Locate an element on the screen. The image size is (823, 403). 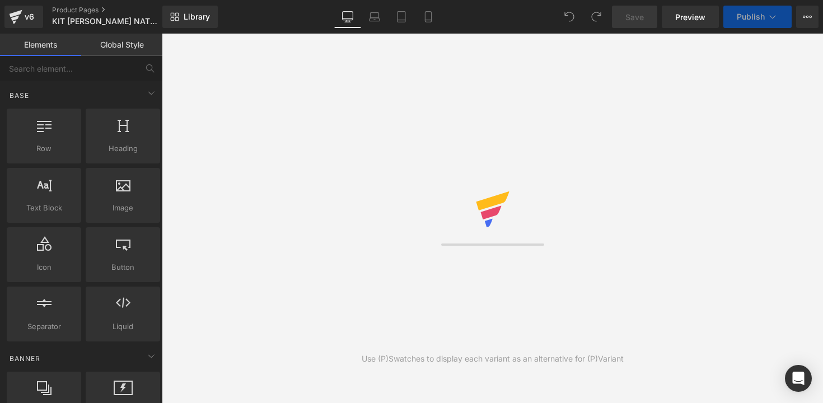
span: Liquid is located at coordinates (123, 326).